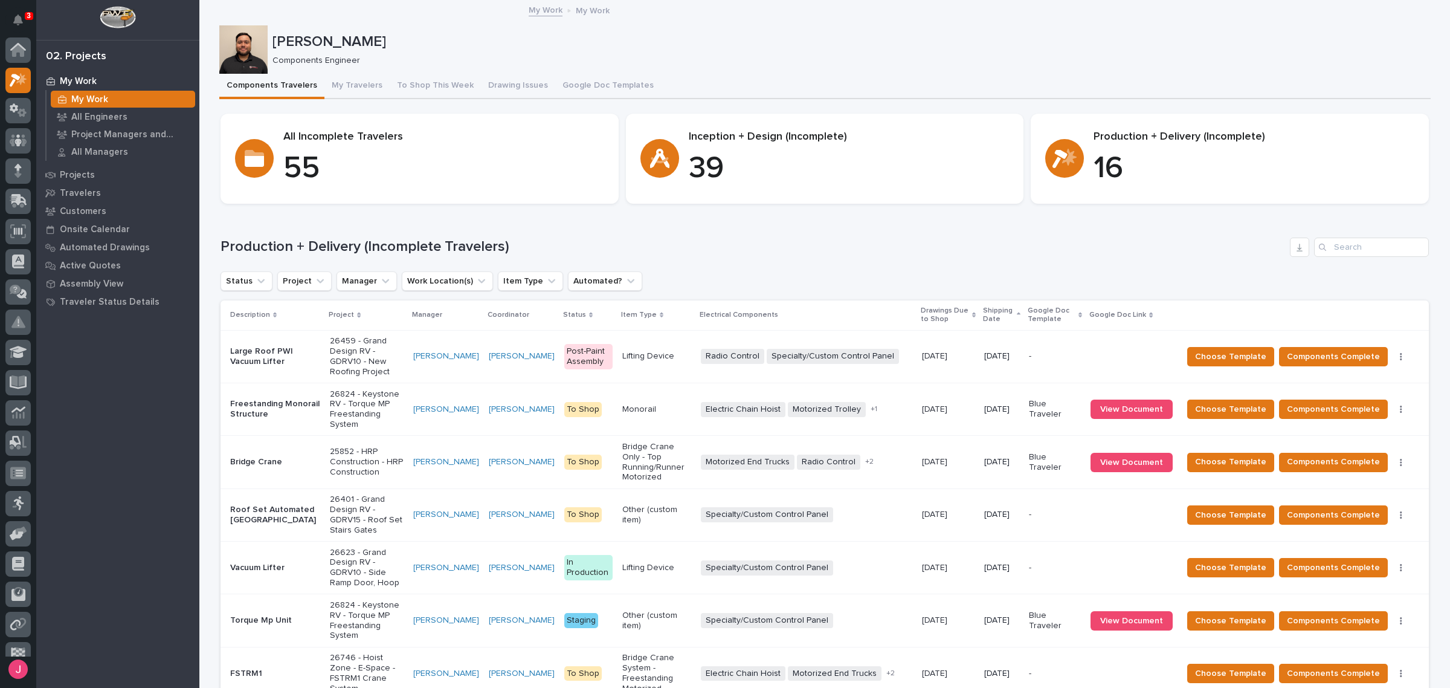 Image resolution: width=1450 pixels, height=688 pixels. What do you see at coordinates (435, 86) in the screenshot?
I see `button: To Shop This Week` at bounding box center [435, 86].